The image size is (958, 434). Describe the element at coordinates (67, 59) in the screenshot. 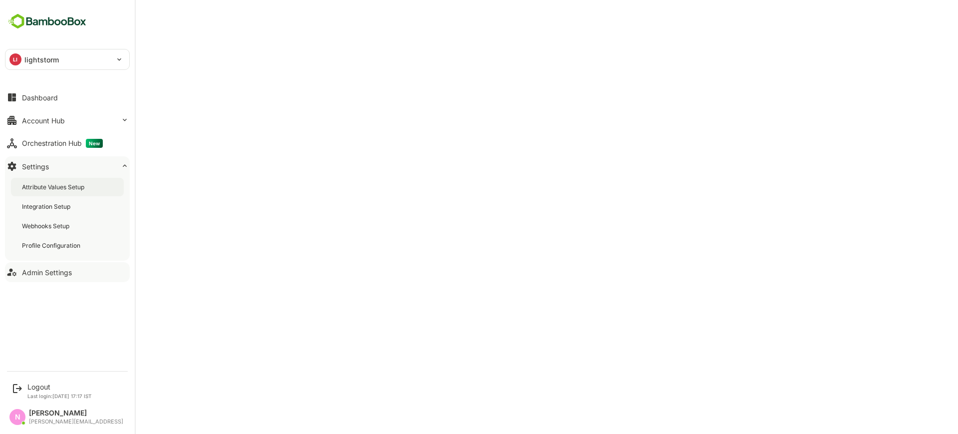

I see `div: LIlightstorm` at that location.